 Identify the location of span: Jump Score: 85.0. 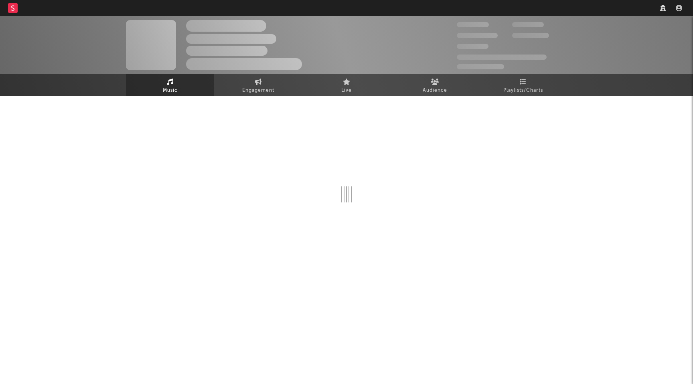
(481, 67).